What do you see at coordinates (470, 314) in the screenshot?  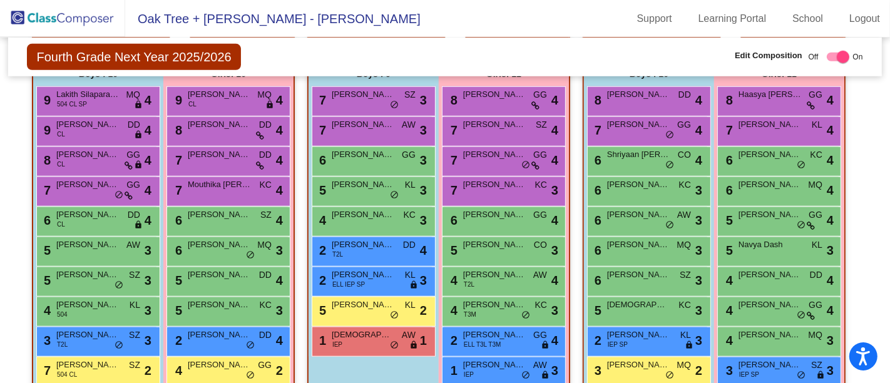 I see `span: T3M` at bounding box center [470, 314].